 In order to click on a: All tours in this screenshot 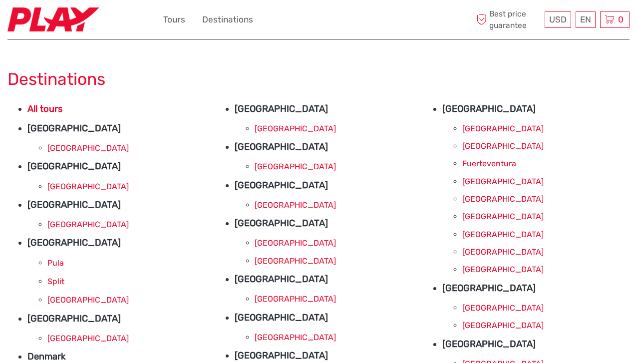, I will do `click(45, 109)`.